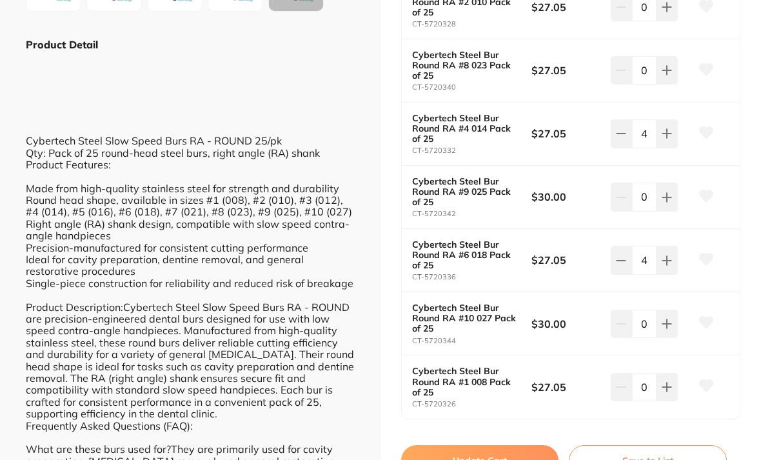 This screenshot has height=460, width=761. I want to click on b: Cybertech Steel Bur Round RA #6 018 Pack of 25, so click(466, 255).